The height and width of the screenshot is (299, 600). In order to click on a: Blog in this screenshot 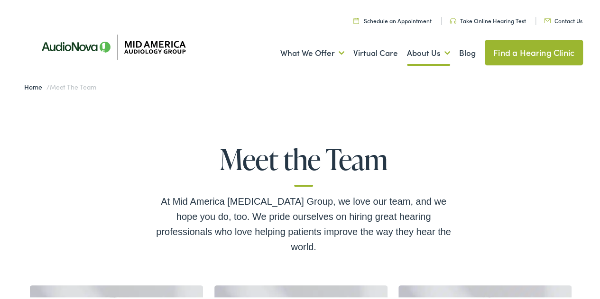, I will do `click(467, 51)`.